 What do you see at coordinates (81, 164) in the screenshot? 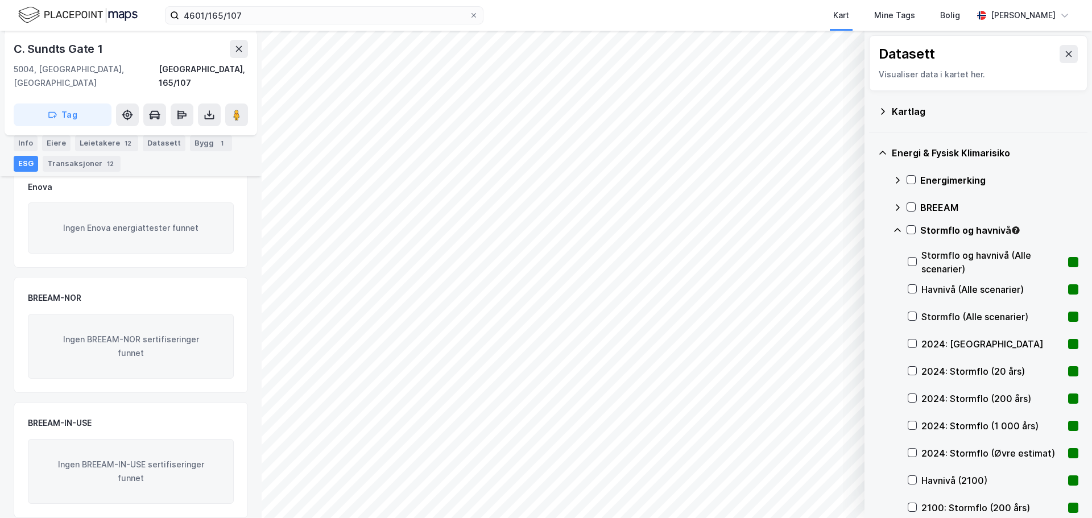
I see `div: Transaksjoner` at bounding box center [81, 164].